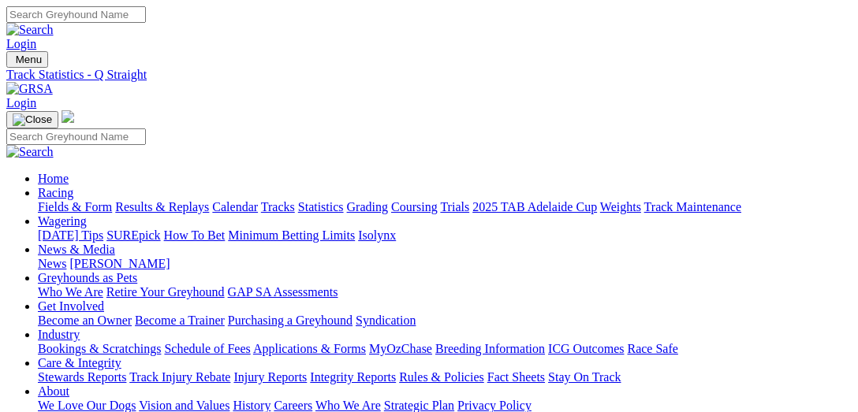  I want to click on a: Become an Owner, so click(84, 320).